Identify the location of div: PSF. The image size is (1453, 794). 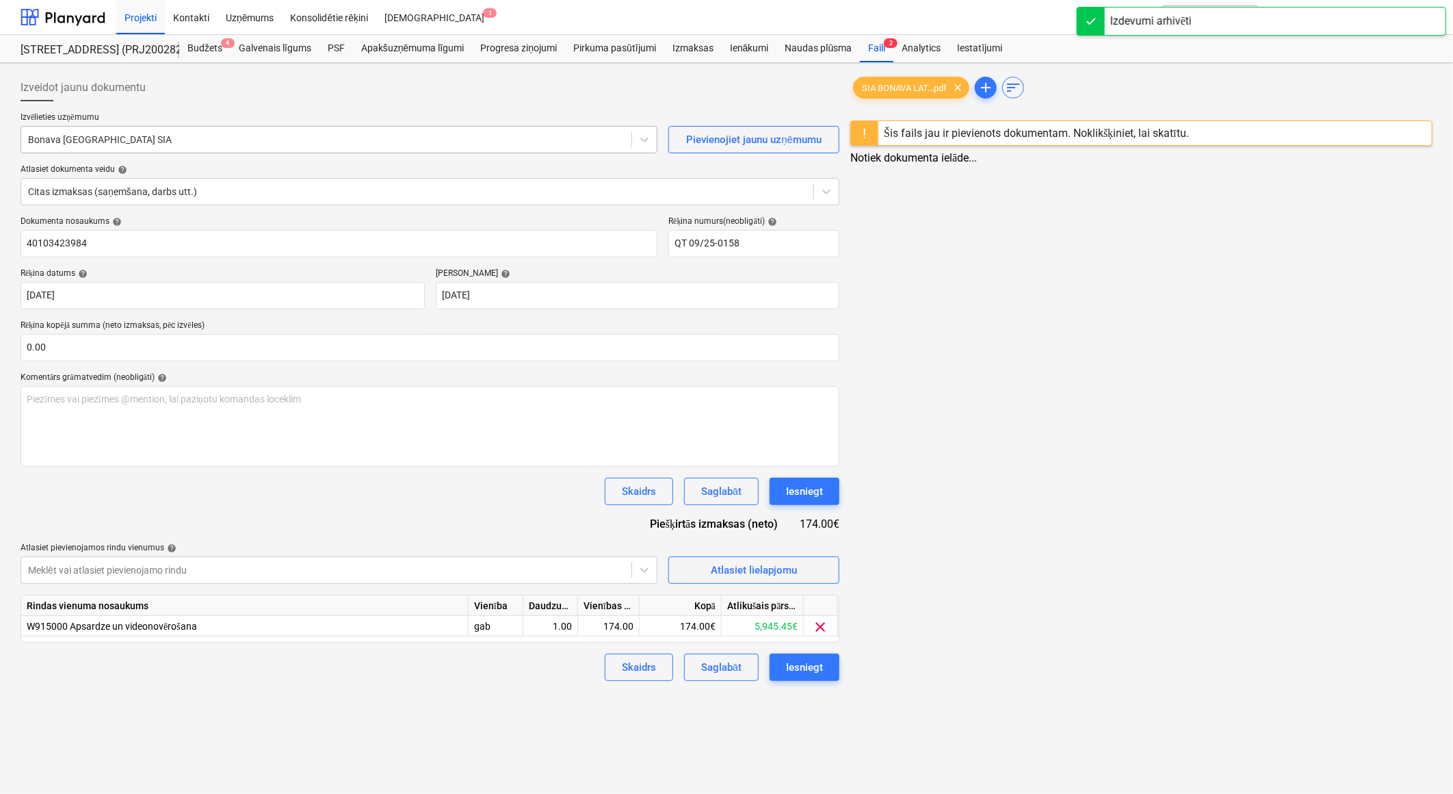
(336, 49).